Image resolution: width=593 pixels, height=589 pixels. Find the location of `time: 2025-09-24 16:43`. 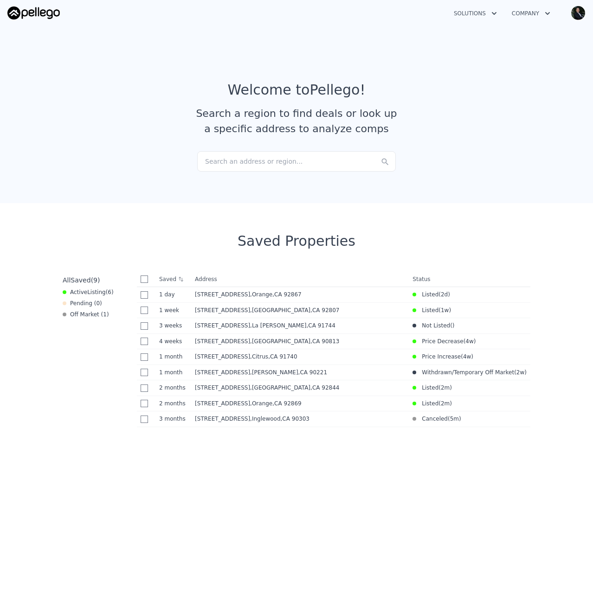

time: 2025-09-24 16:43 is located at coordinates (173, 295).